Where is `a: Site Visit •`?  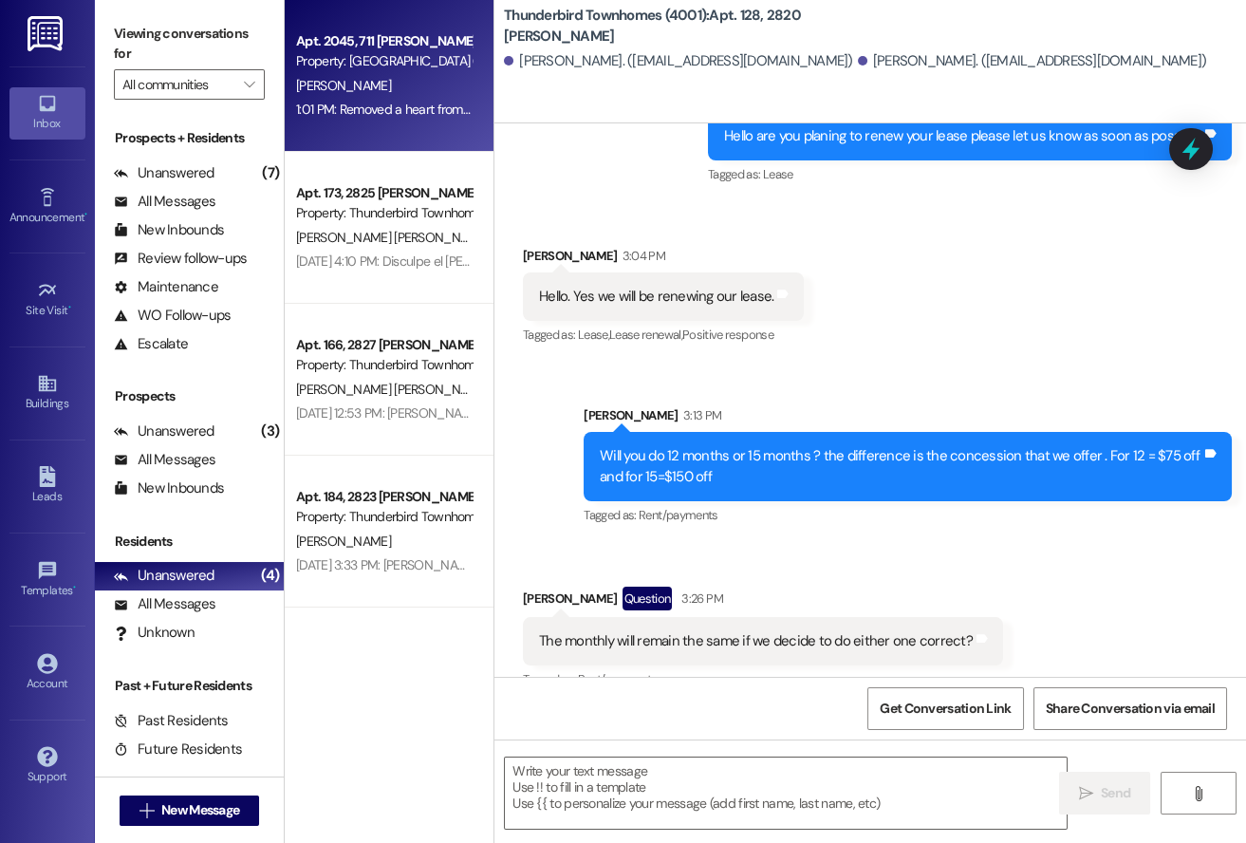
a: Site Visit • is located at coordinates (47, 300).